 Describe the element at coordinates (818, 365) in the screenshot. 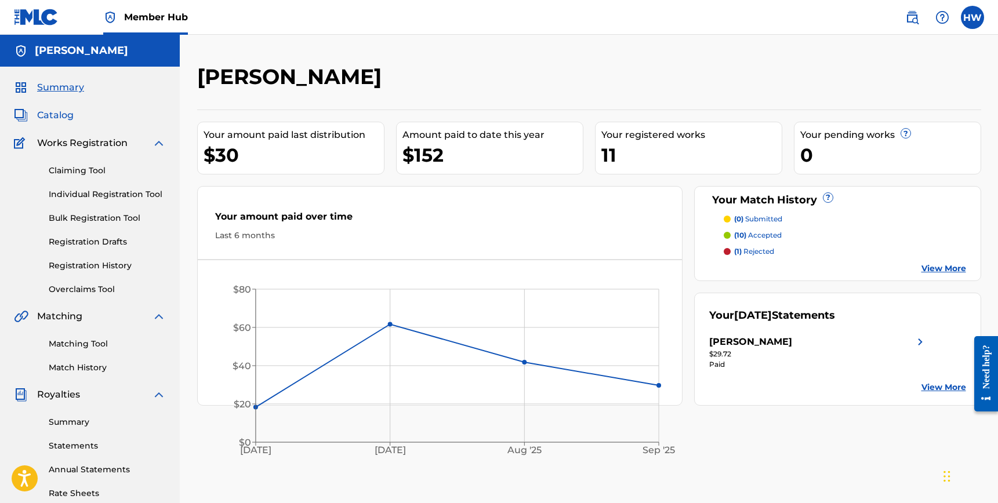

I see `div: Paid` at that location.